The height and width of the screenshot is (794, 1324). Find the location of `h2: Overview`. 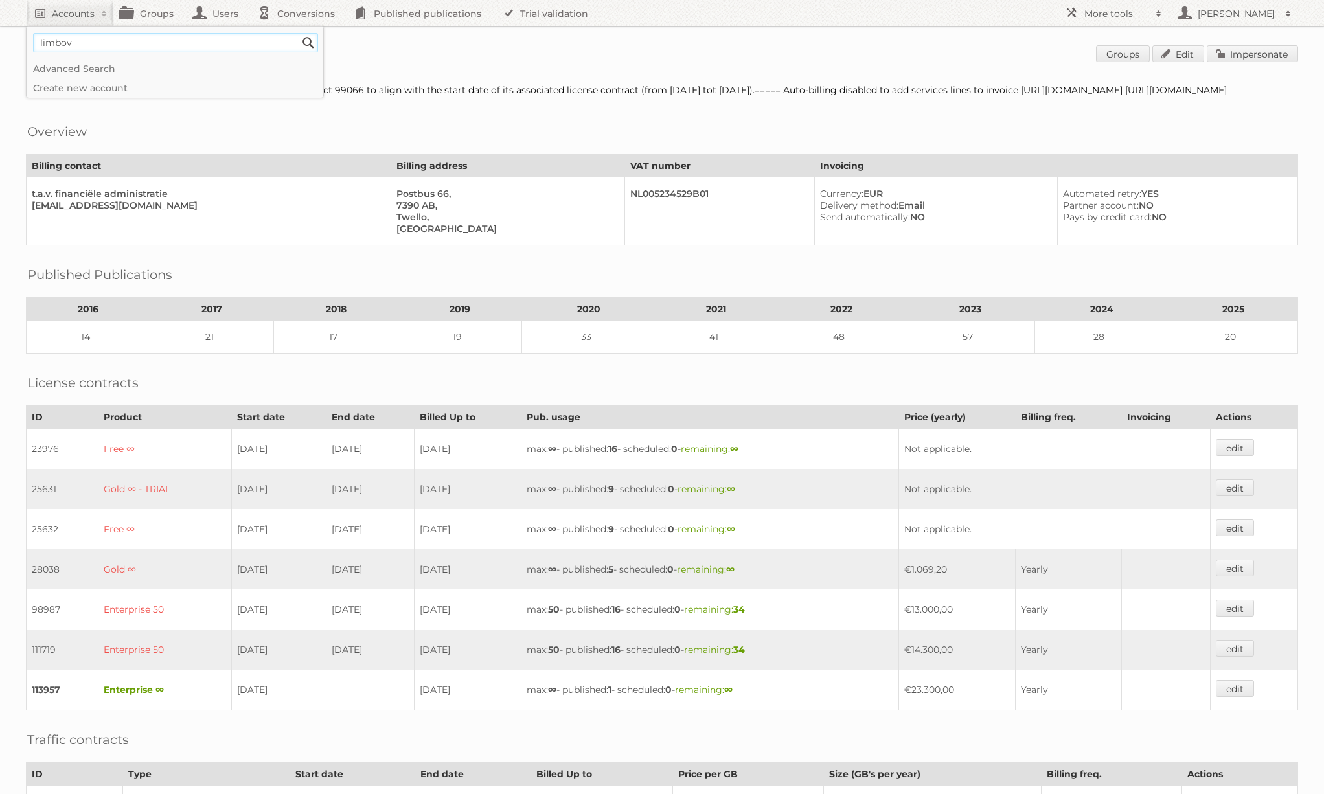

h2: Overview is located at coordinates (57, 131).